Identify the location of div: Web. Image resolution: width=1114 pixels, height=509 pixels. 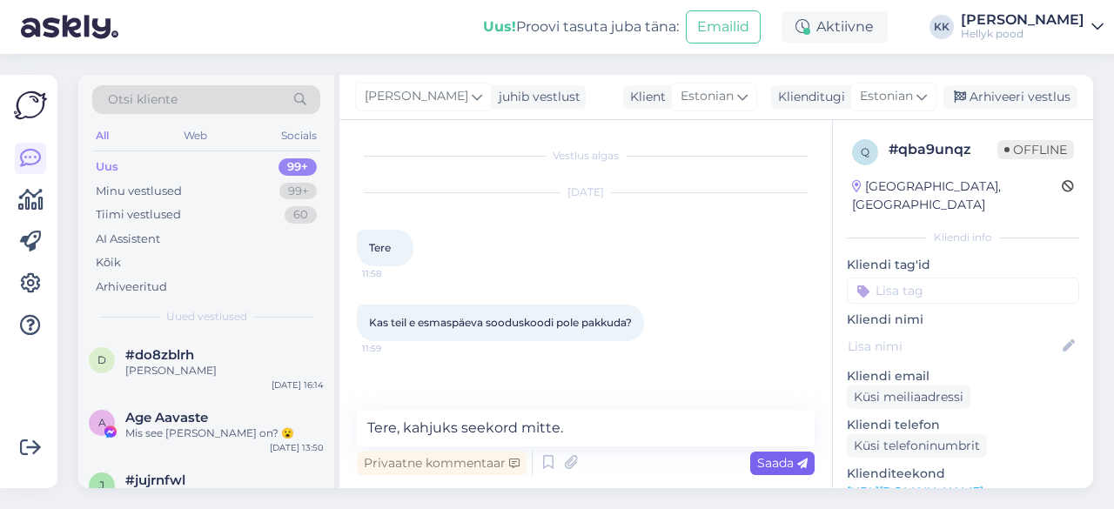
(195, 136).